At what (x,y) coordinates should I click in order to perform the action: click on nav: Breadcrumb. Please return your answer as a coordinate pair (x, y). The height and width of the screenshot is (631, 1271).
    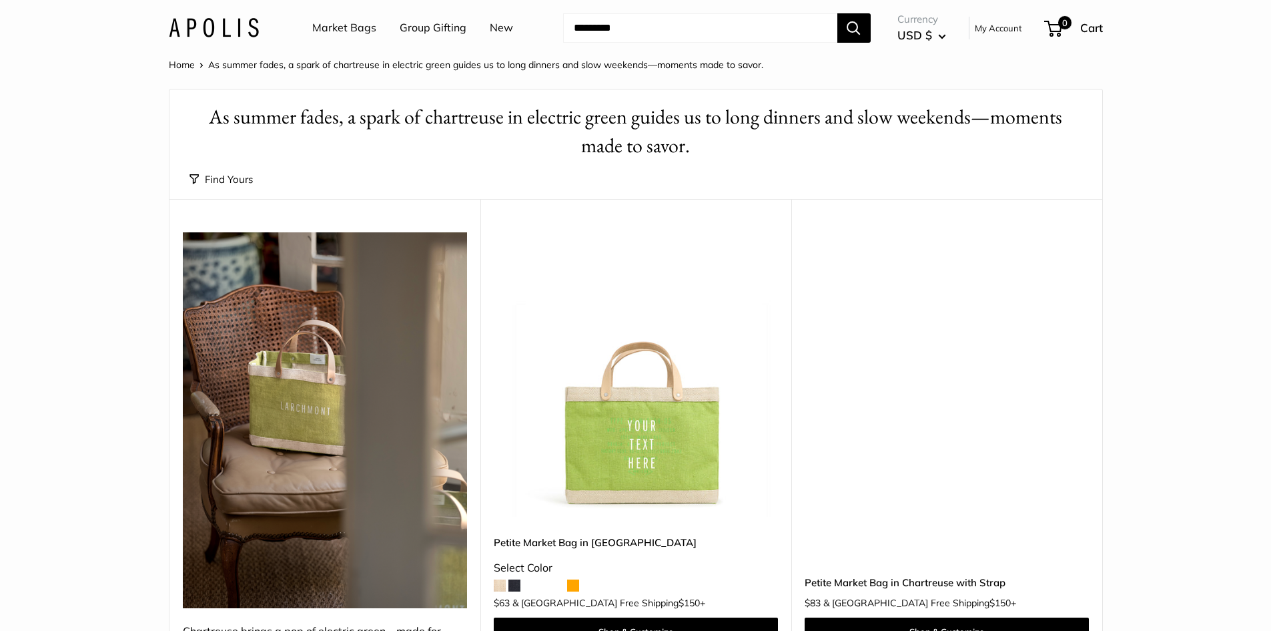
    Looking at the image, I should click on (466, 65).